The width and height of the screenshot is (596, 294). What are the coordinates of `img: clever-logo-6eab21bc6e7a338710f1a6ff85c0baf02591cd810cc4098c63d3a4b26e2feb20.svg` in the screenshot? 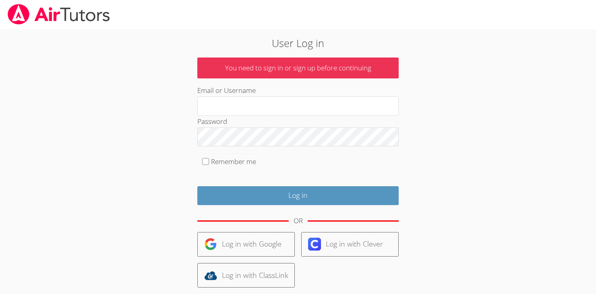 It's located at (314, 244).